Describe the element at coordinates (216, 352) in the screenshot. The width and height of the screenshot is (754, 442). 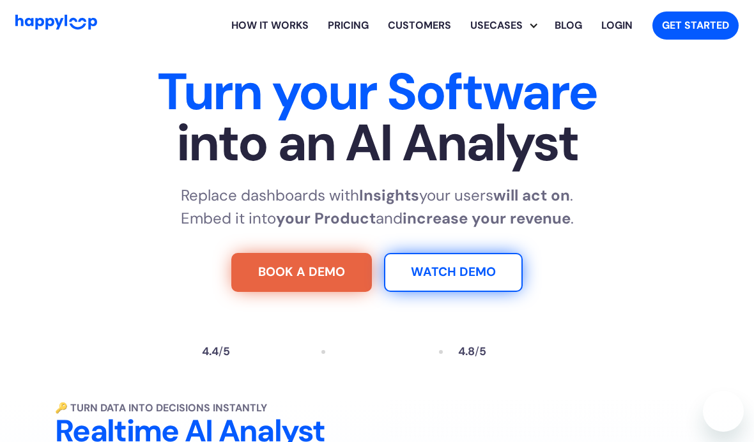
I see `div: 4.4 5` at that location.